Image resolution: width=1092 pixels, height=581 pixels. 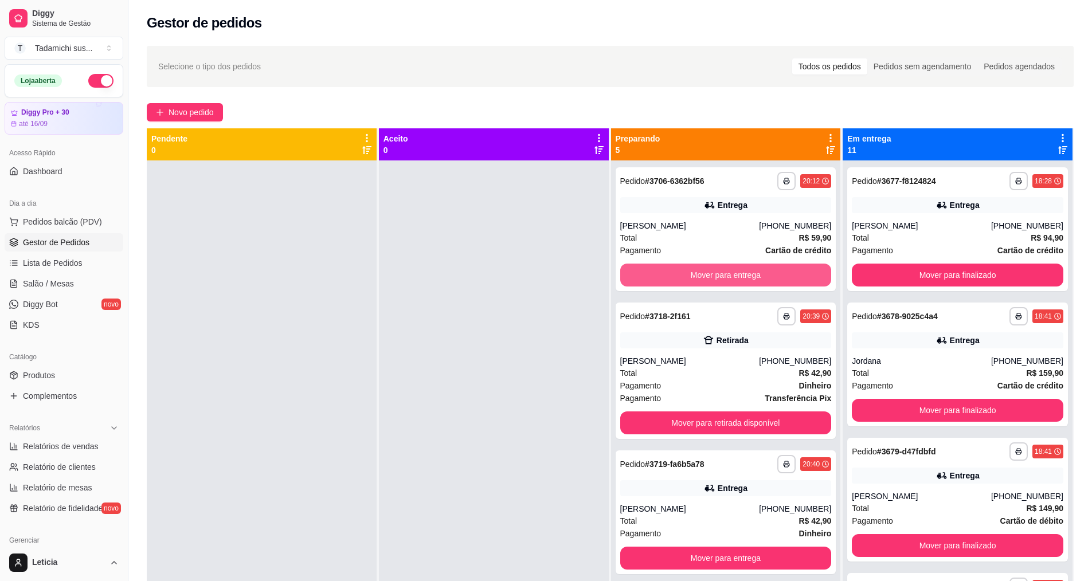 What do you see at coordinates (638, 150) in the screenshot?
I see `p: 5` at bounding box center [638, 150].